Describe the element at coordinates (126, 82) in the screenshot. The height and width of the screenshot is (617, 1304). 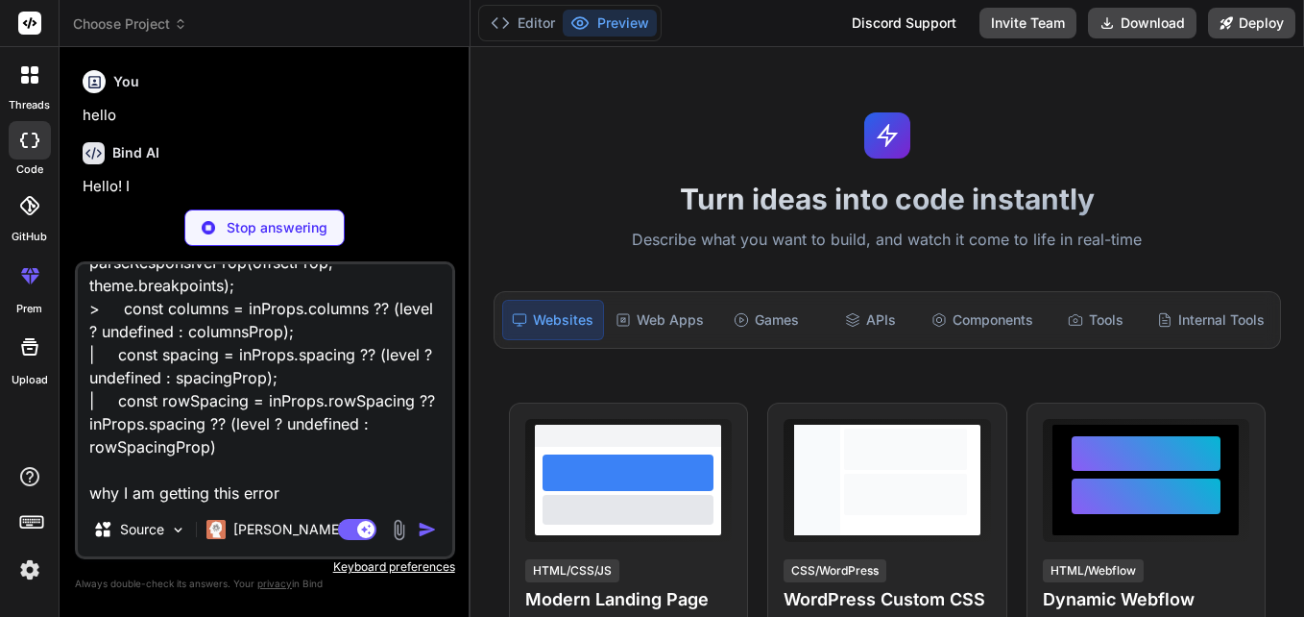
I see `h6: You` at that location.